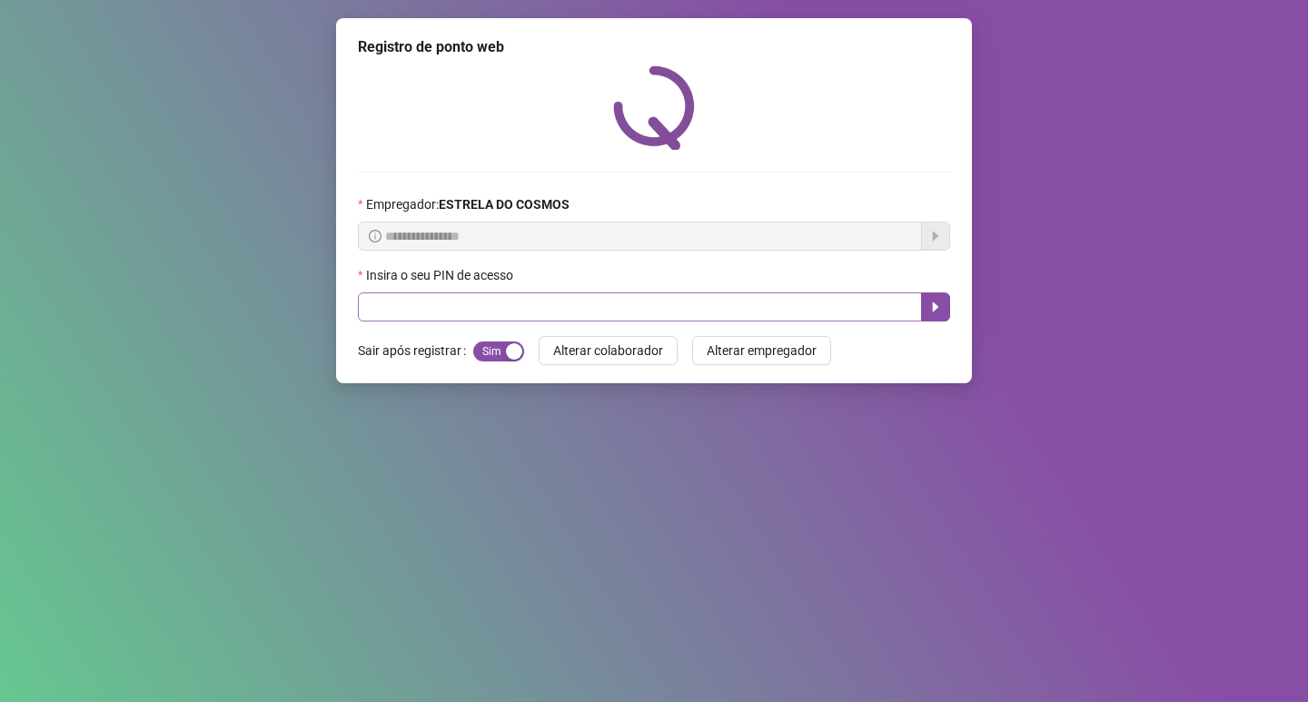  I want to click on span: Alterar empregador, so click(761, 351).